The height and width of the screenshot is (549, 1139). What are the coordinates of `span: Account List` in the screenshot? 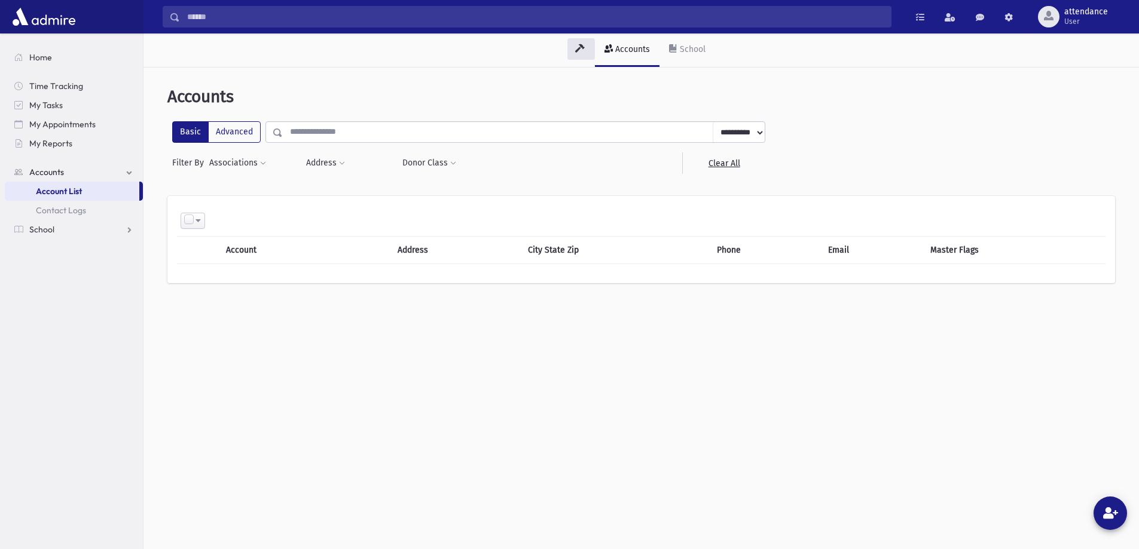 It's located at (59, 191).